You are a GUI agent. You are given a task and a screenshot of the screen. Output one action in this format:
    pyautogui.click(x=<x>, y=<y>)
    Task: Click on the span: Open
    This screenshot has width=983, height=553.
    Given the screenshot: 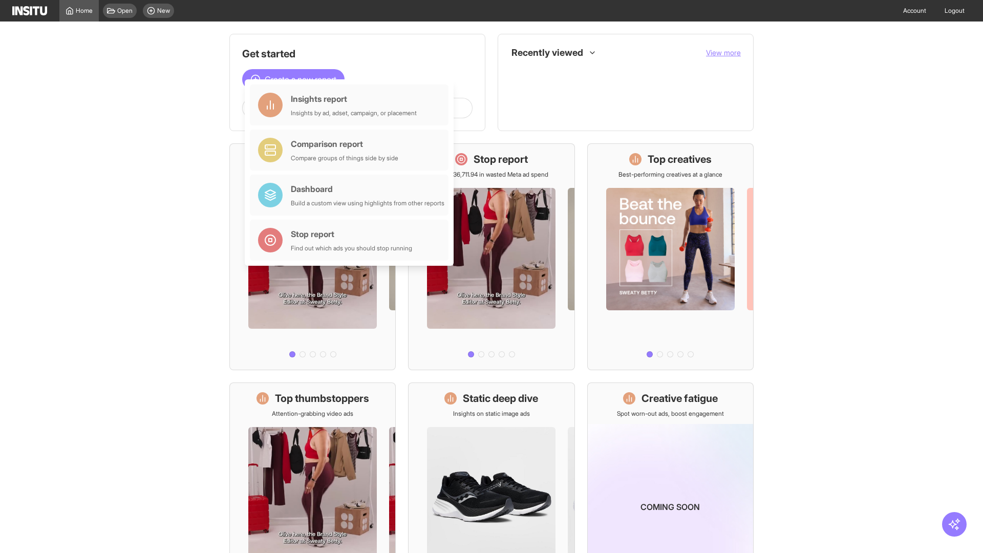 What is the action you would take?
    pyautogui.click(x=125, y=11)
    